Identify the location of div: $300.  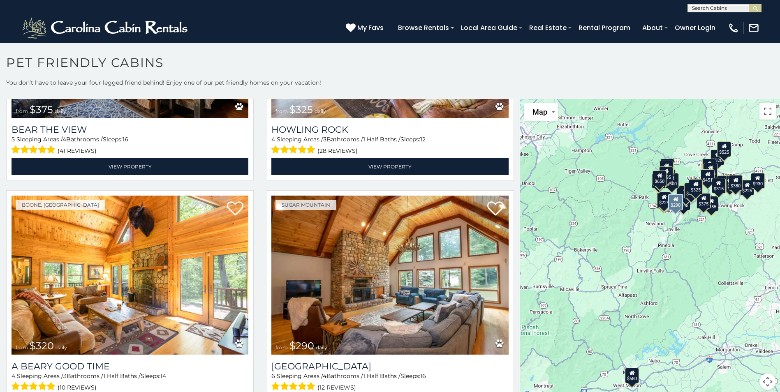
(671, 181).